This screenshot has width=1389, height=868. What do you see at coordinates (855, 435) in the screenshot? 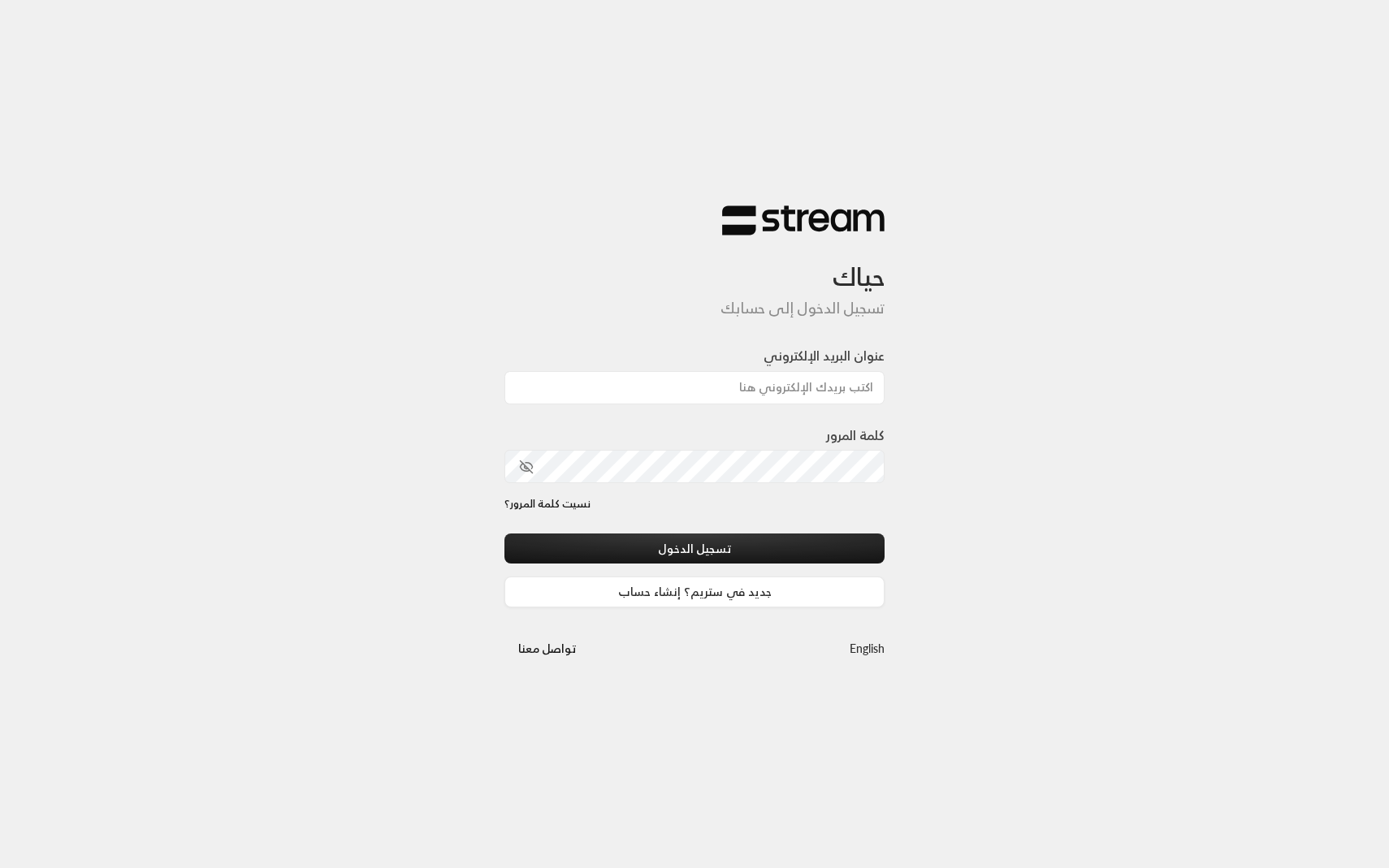
I see `label: كلمة المرور` at bounding box center [855, 435].